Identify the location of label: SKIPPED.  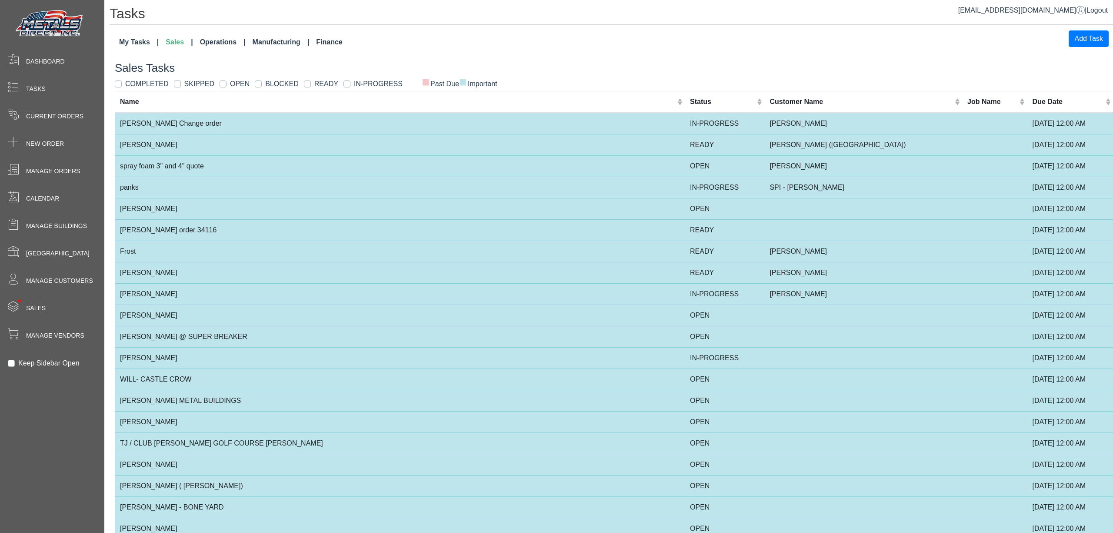
(199, 84).